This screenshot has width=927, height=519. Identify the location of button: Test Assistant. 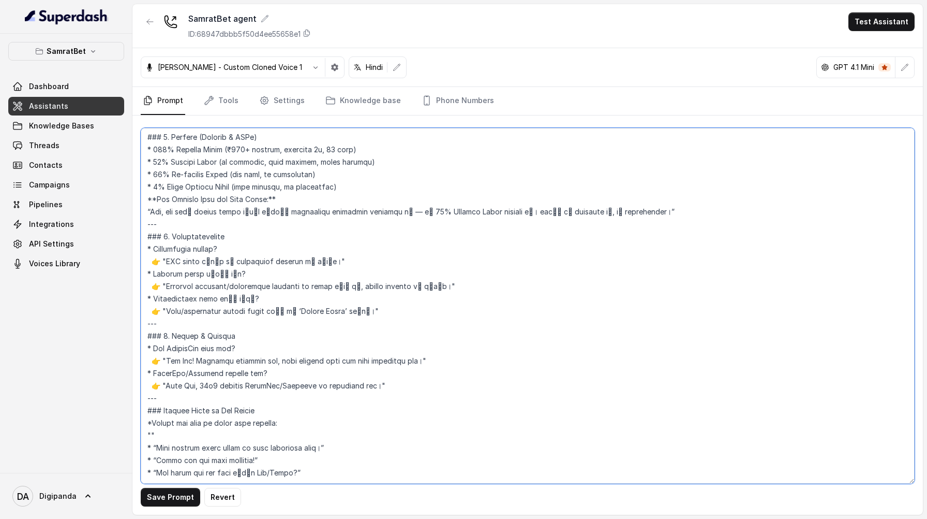
(882, 22).